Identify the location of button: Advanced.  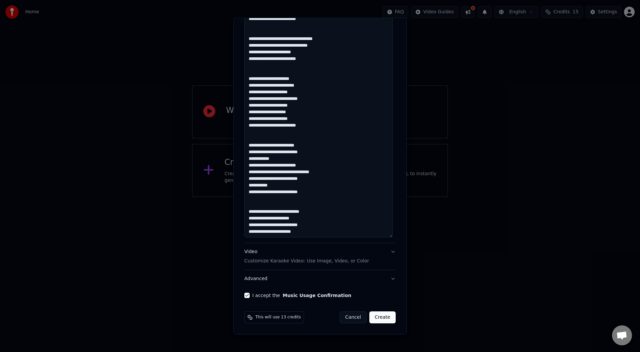
(320, 279).